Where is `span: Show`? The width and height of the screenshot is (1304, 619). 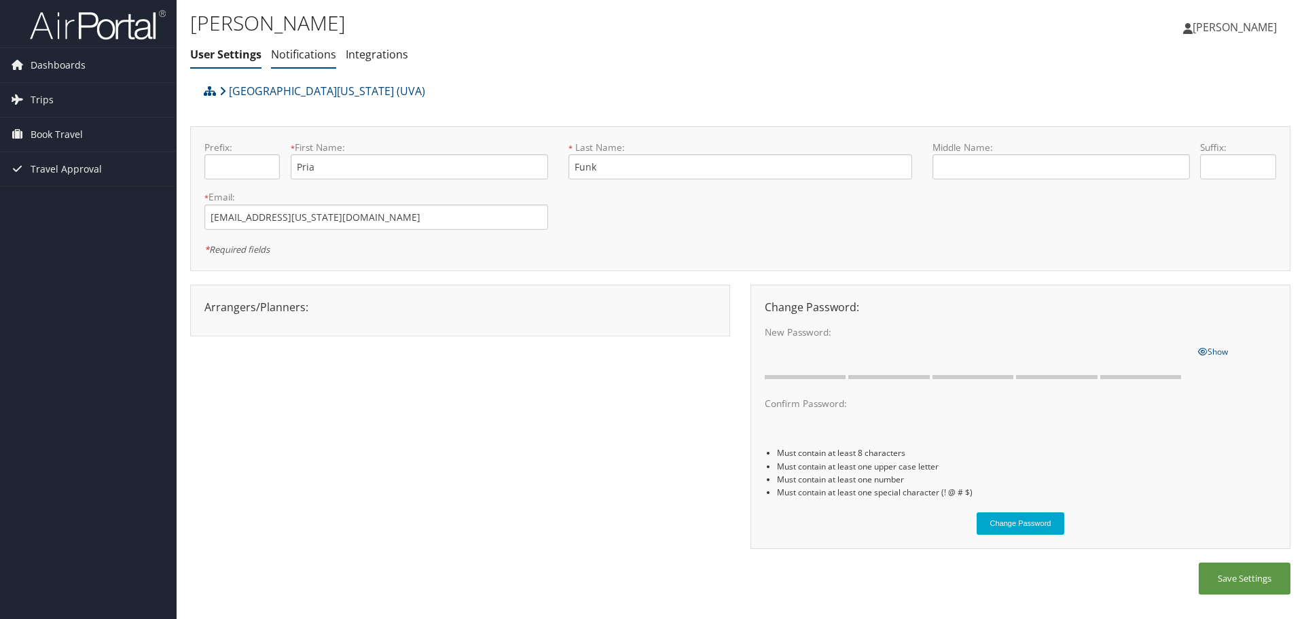
span: Show is located at coordinates (1213, 351).